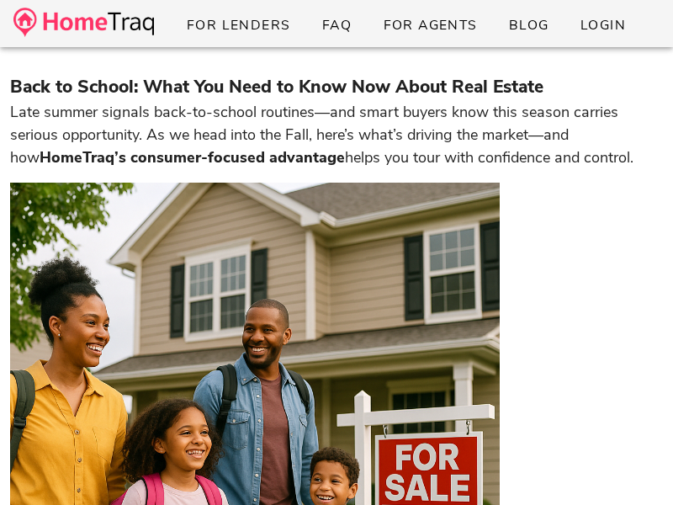 This screenshot has width=673, height=505. Describe the element at coordinates (528, 25) in the screenshot. I see `span: Blog` at that location.